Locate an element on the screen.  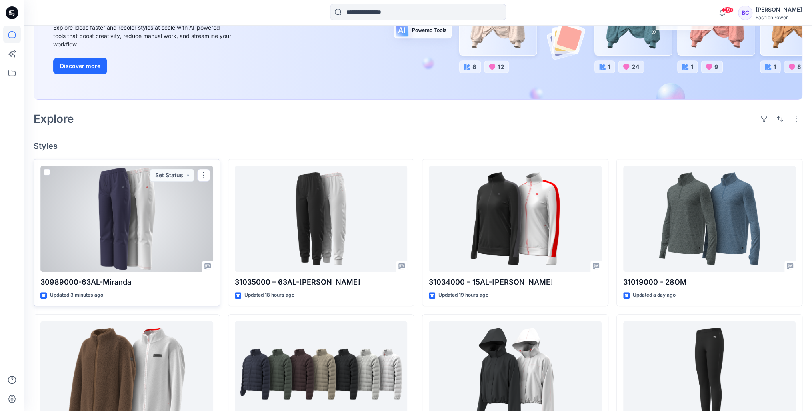
h4: Styles is located at coordinates (418, 146).